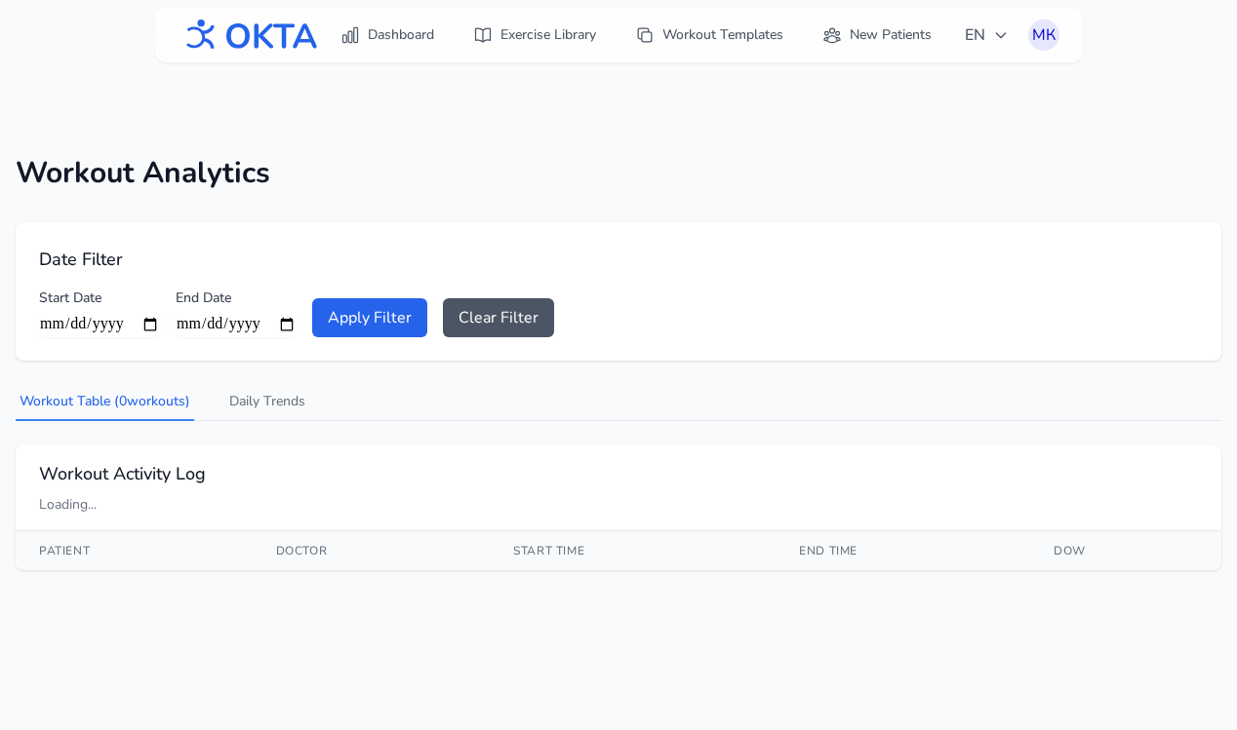 The height and width of the screenshot is (730, 1237). What do you see at coordinates (99, 298) in the screenshot?
I see `label: Start Date` at bounding box center [99, 298].